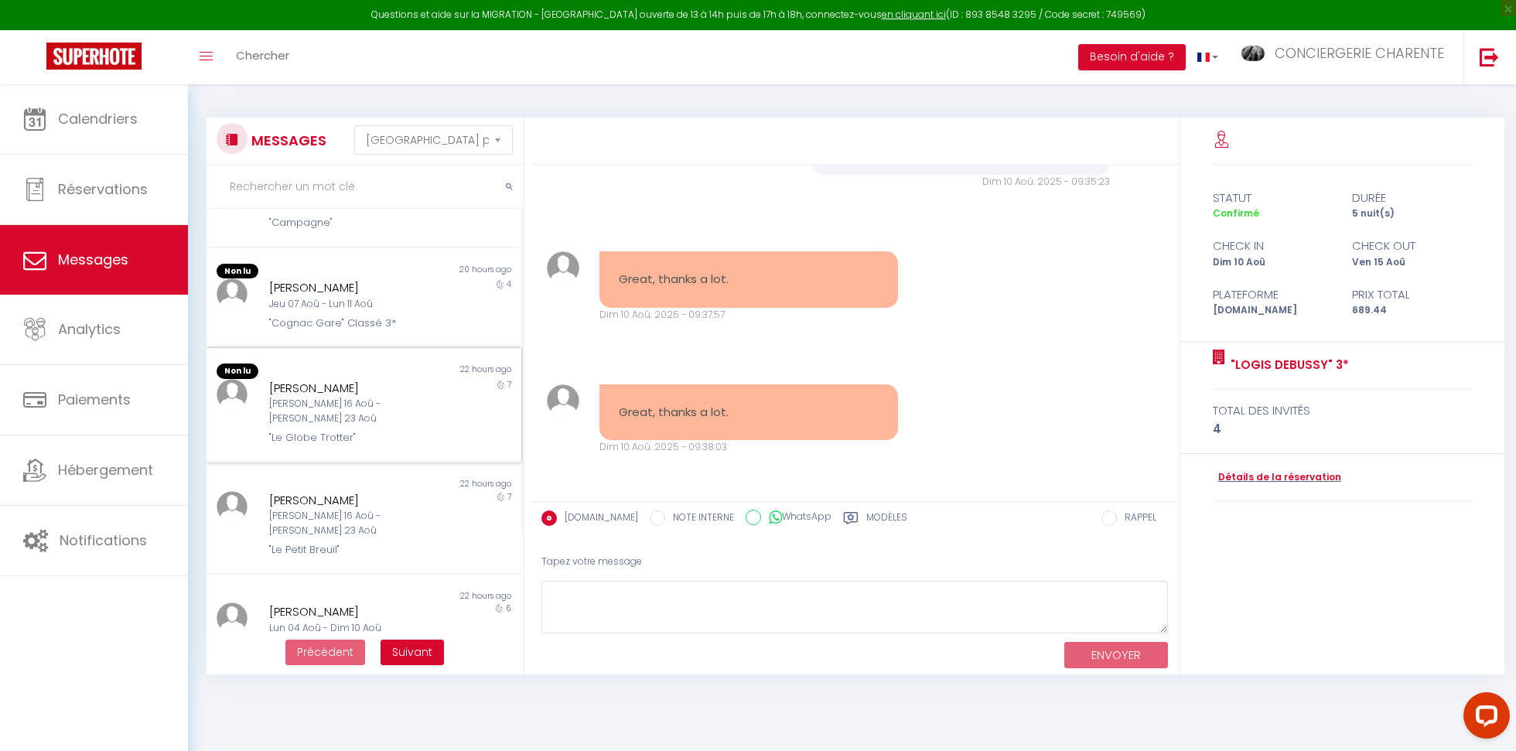 This screenshot has height=751, width=1516. What do you see at coordinates (961, 182) in the screenshot?
I see `div: Dim 10 Aoû. 2025 - 09:35:23` at bounding box center [961, 182].